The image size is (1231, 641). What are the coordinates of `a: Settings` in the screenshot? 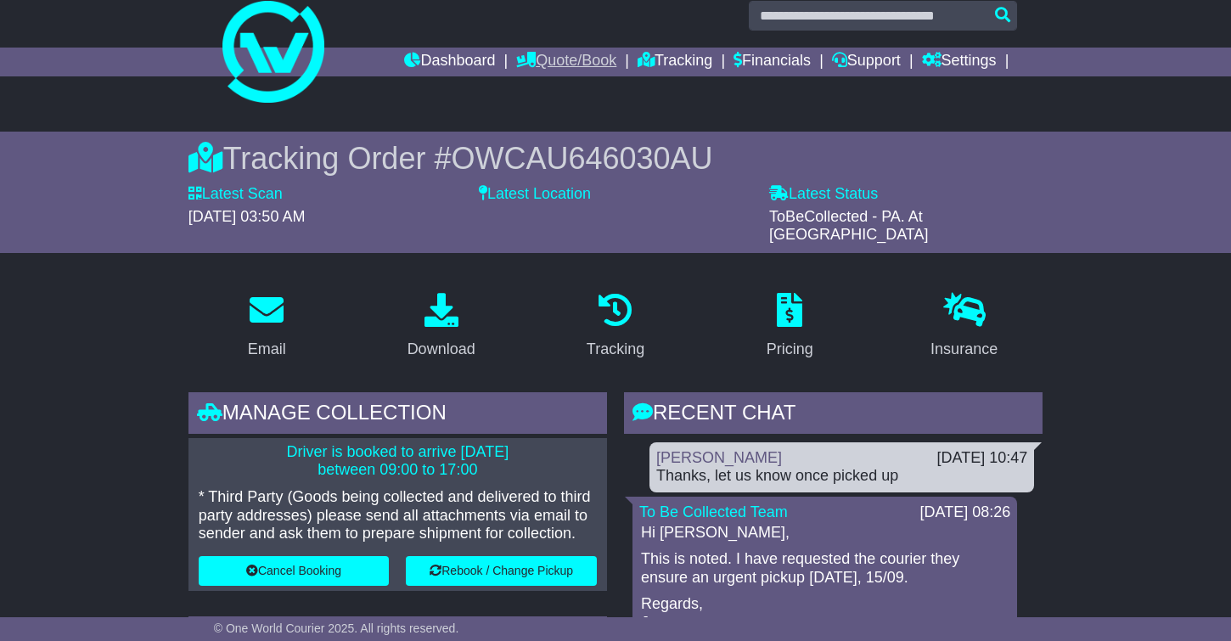 It's located at (960, 62).